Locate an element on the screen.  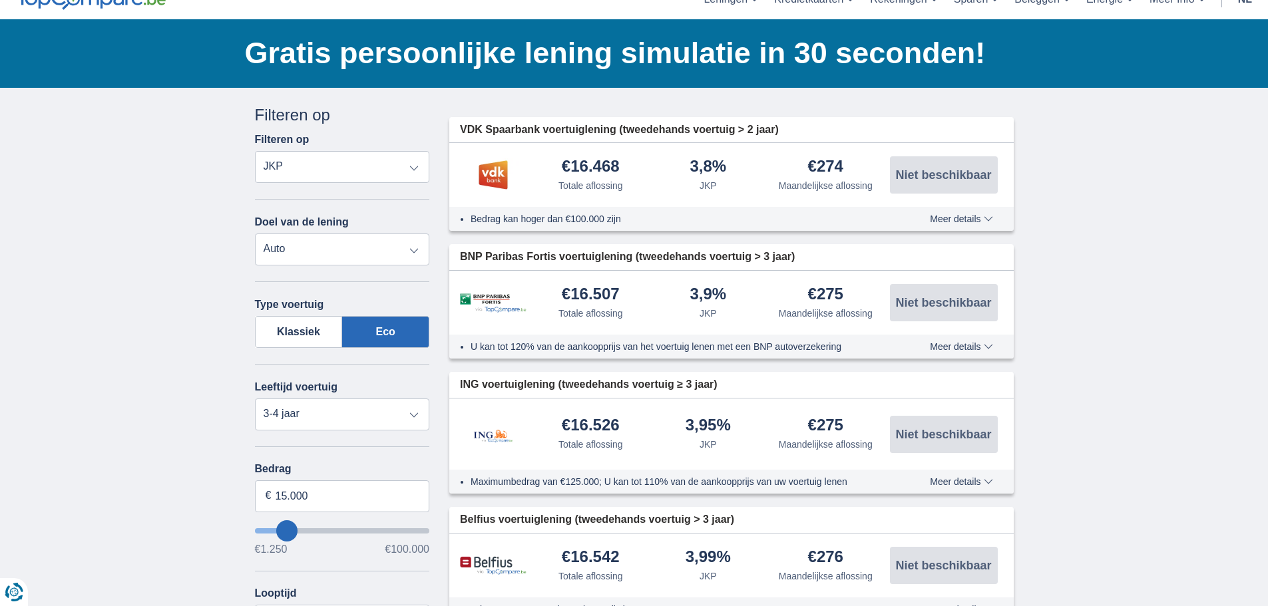
div: €16.507 is located at coordinates (590, 295).